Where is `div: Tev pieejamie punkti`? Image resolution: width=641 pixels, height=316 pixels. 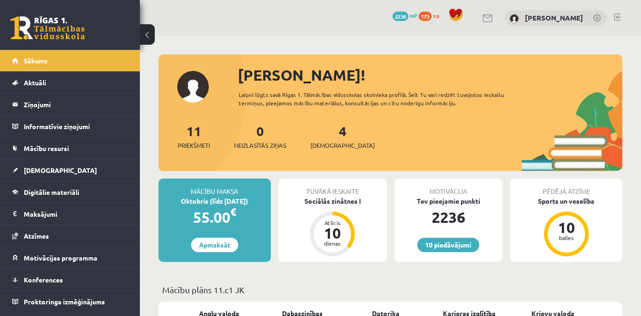
div: Tev pieejamie punkti is located at coordinates (448, 201).